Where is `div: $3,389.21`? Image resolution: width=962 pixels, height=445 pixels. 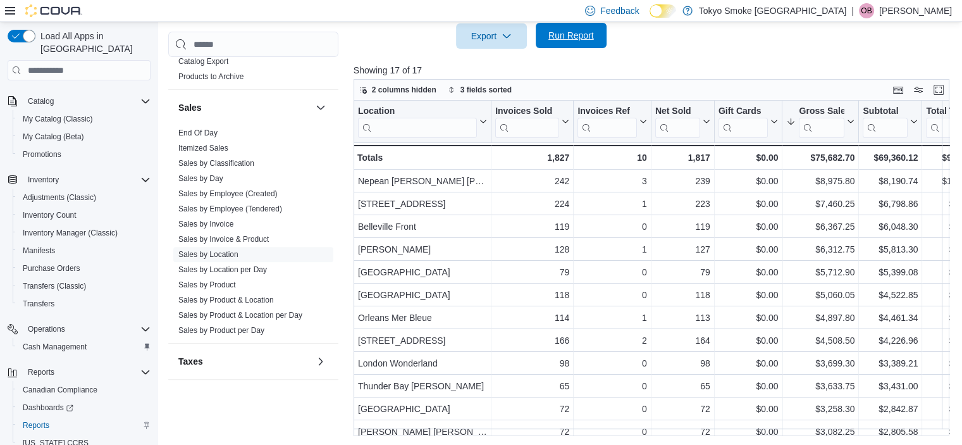 div: $3,389.21 is located at coordinates (890, 363).